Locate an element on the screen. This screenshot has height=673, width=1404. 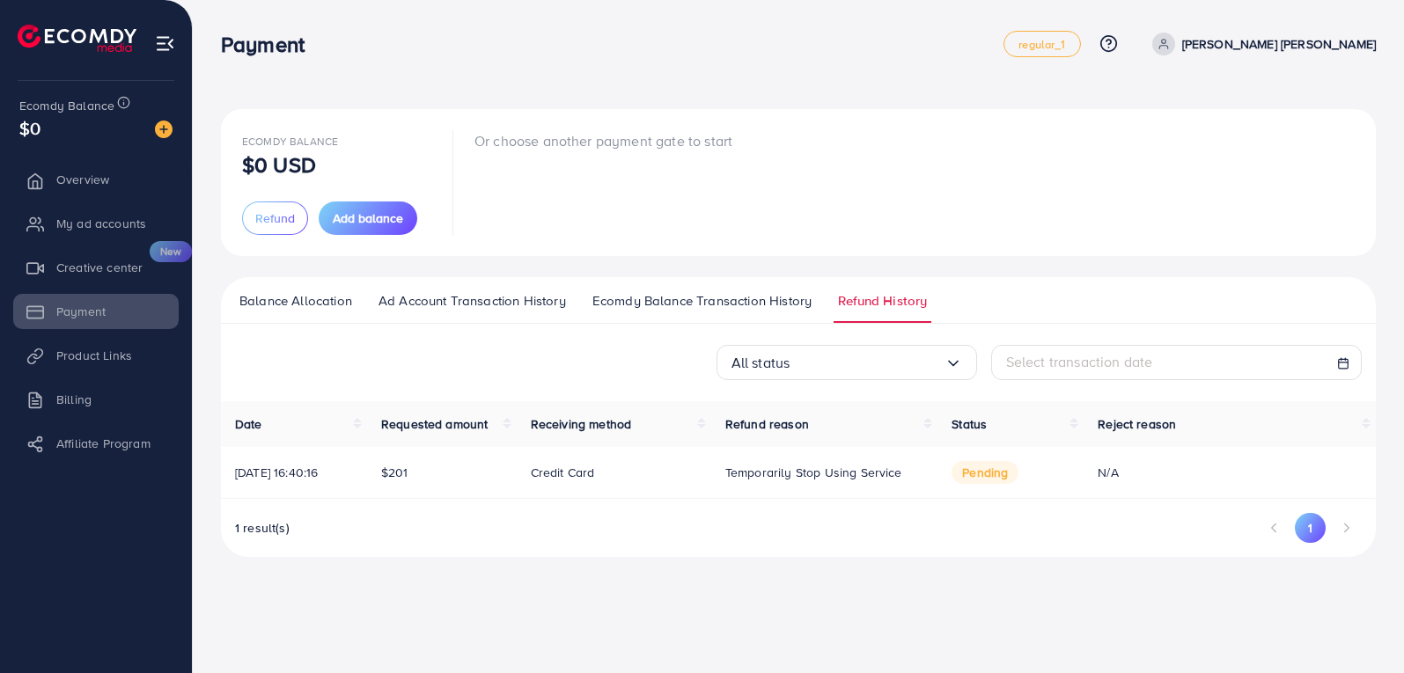
span: Refund is located at coordinates (275, 218).